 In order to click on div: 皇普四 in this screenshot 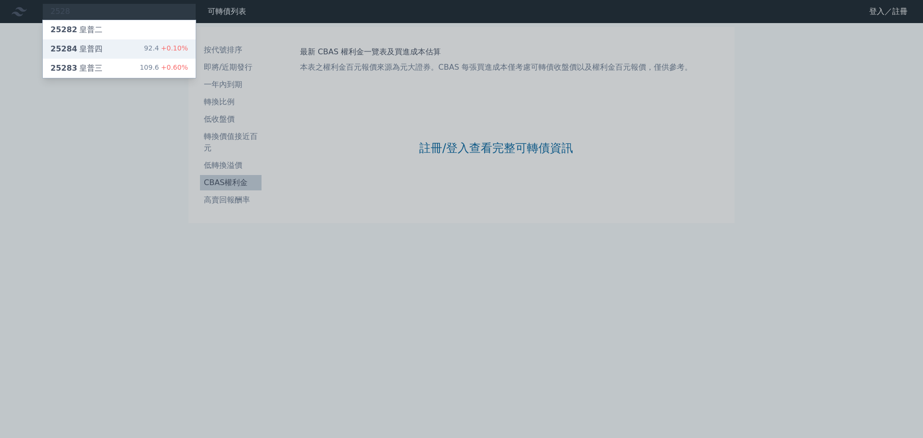, I will do `click(76, 49)`.